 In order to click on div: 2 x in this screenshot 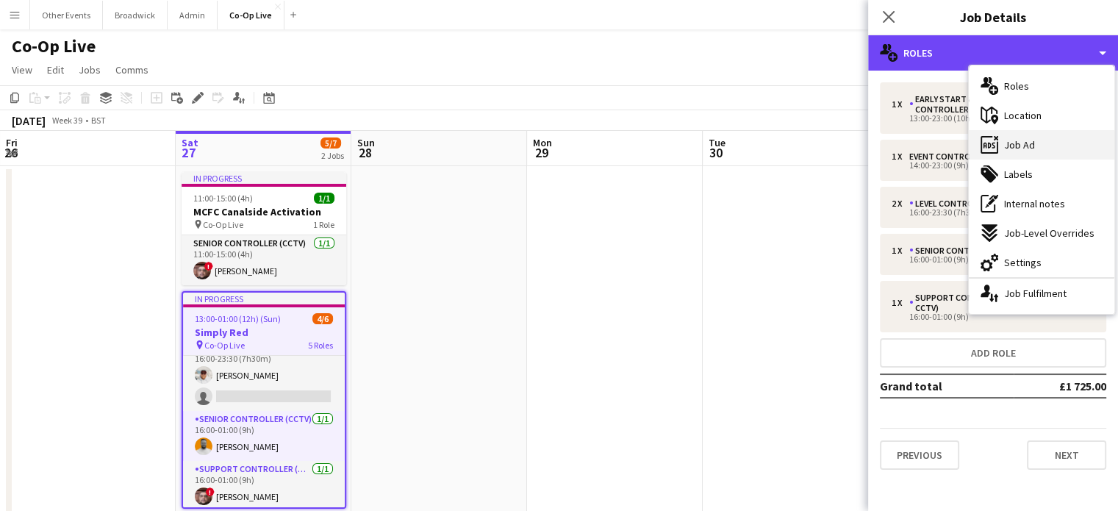, I will do `click(900, 204)`.